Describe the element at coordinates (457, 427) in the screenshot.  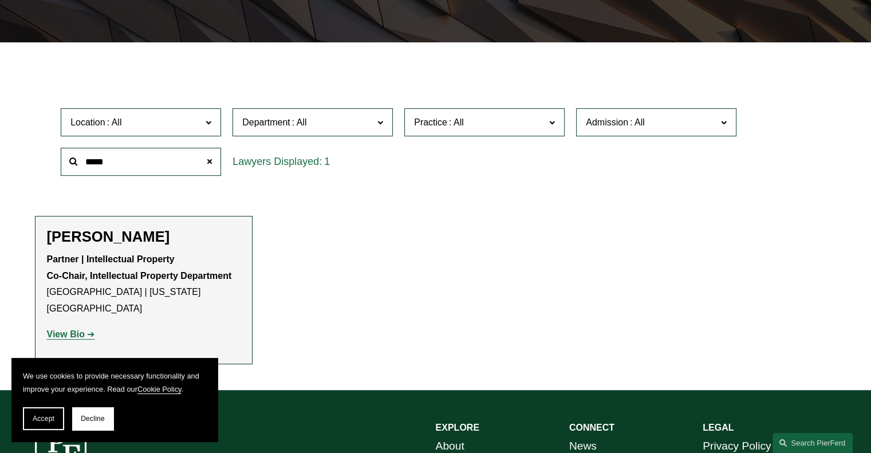
I see `strong: EXPLORE` at that location.